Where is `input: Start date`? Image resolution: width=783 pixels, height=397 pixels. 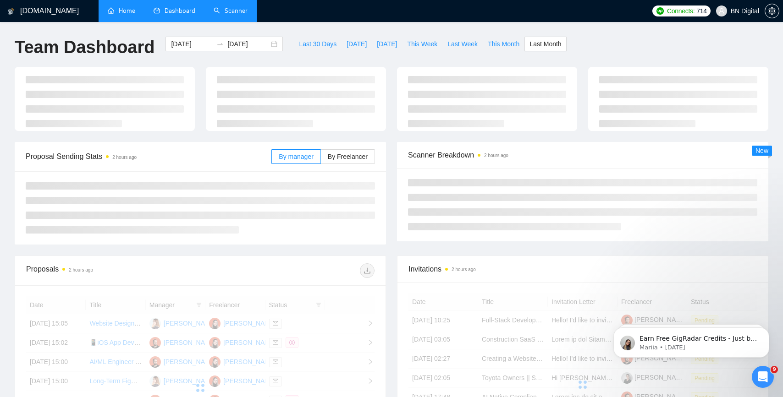
input: Start date is located at coordinates (192, 44).